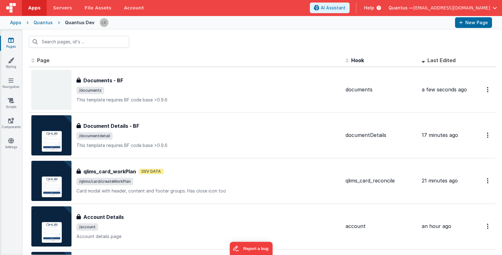  Describe the element at coordinates (358, 60) in the screenshot. I see `span: Hook` at that location.